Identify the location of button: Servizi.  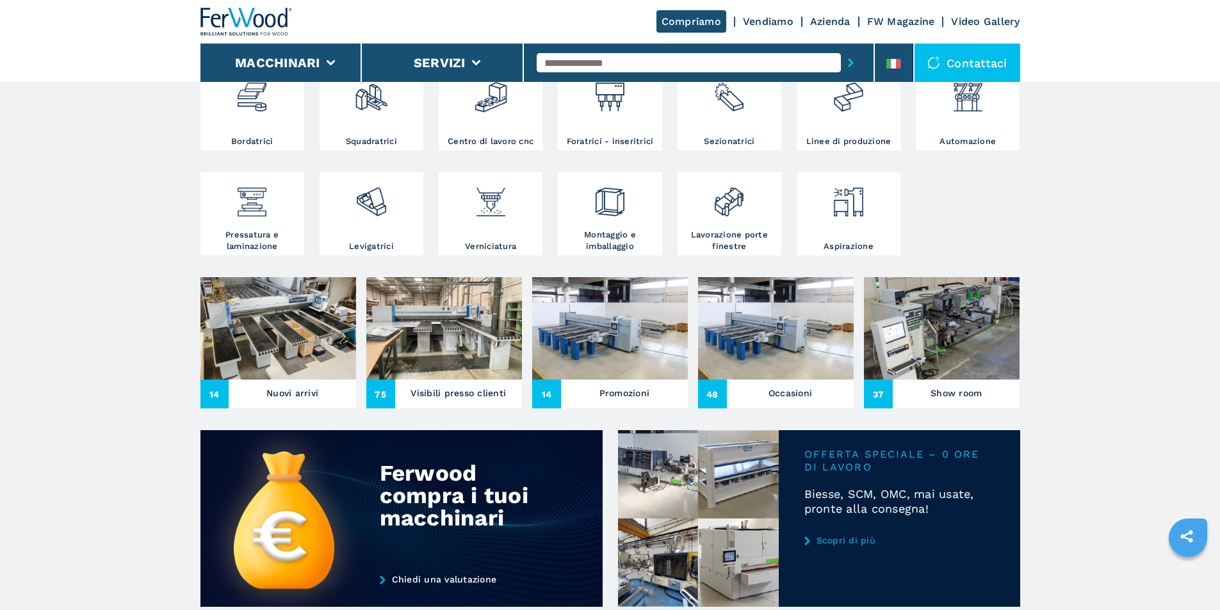
(439, 63).